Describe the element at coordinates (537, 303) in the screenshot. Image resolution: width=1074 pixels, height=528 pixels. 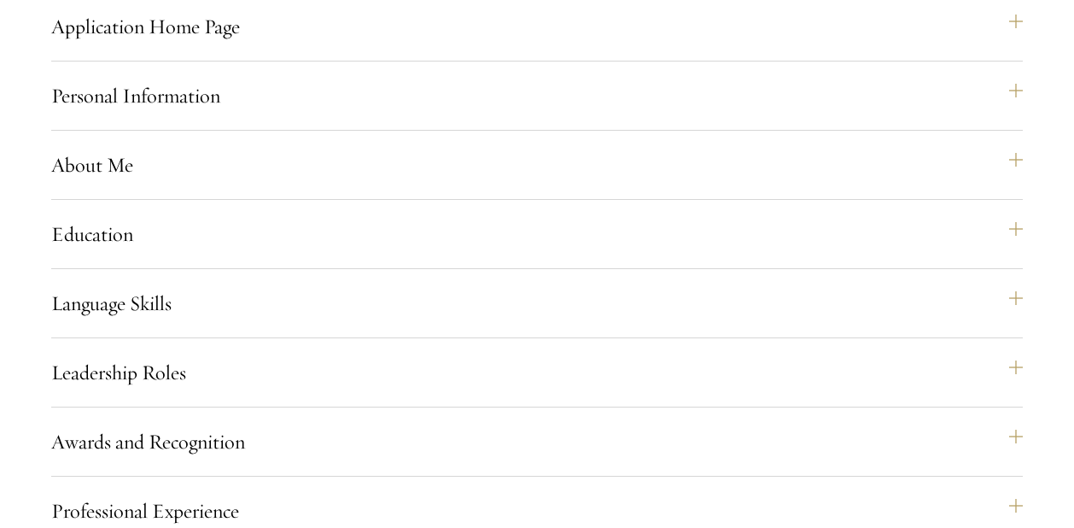
I see `button: Language Skills` at that location.